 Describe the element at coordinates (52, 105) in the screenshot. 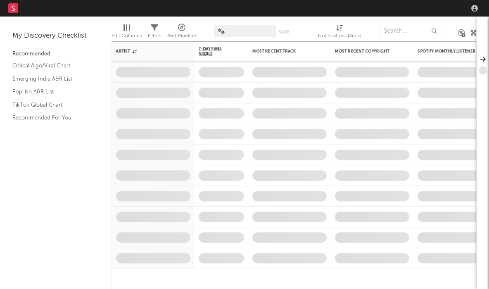

I see `a: TikTok Global Chart` at that location.